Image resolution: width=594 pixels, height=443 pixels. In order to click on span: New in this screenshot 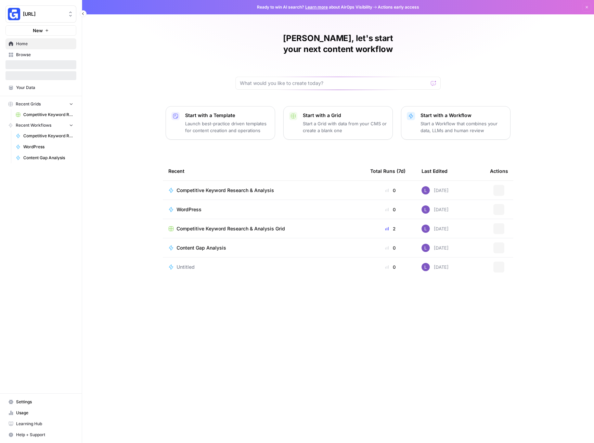, I will do `click(38, 30)`.